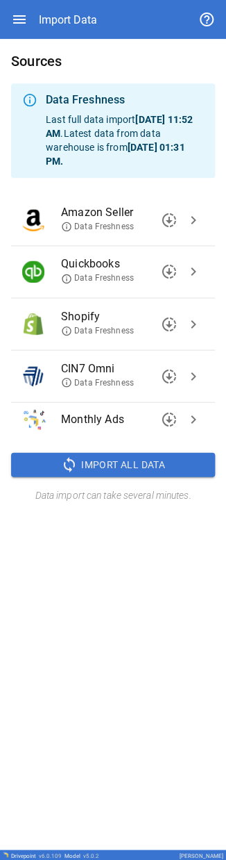 The height and width of the screenshot is (860, 226). What do you see at coordinates (113, 495) in the screenshot?
I see `h6: Data import can take several minutes.` at bounding box center [113, 495].